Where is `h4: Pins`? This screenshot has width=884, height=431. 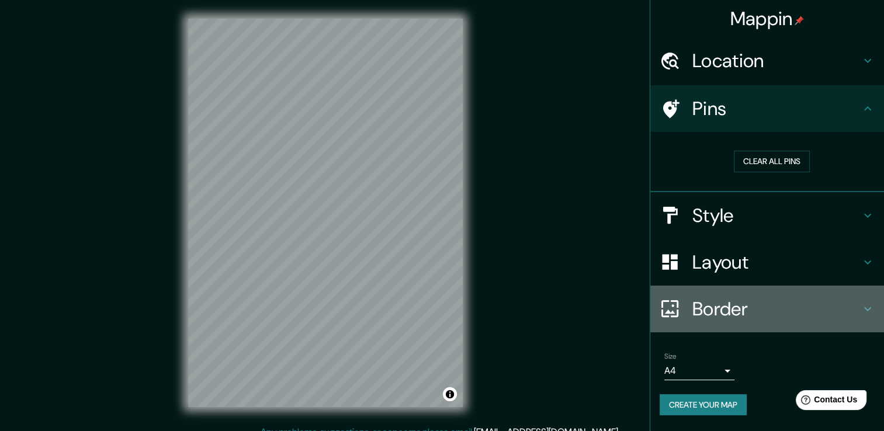
h4: Pins is located at coordinates (776, 109).